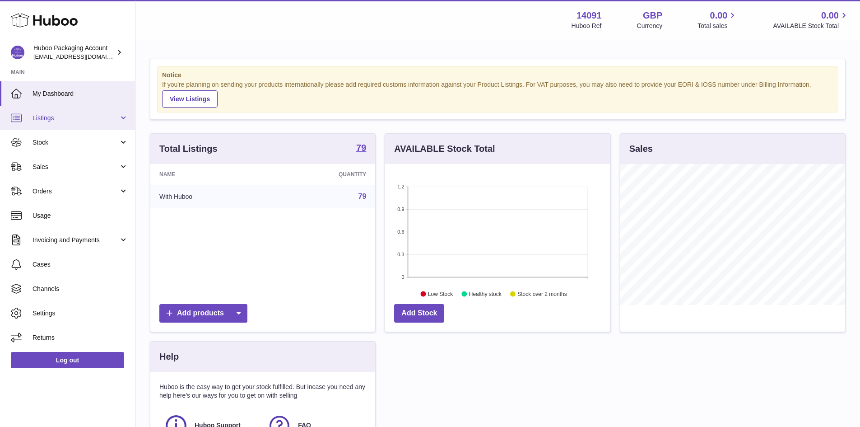 This screenshot has height=427, width=860. I want to click on span: Orders, so click(75, 191).